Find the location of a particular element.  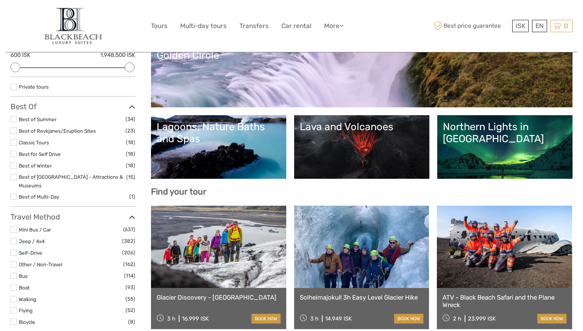

span: (1) is located at coordinates (132, 197).